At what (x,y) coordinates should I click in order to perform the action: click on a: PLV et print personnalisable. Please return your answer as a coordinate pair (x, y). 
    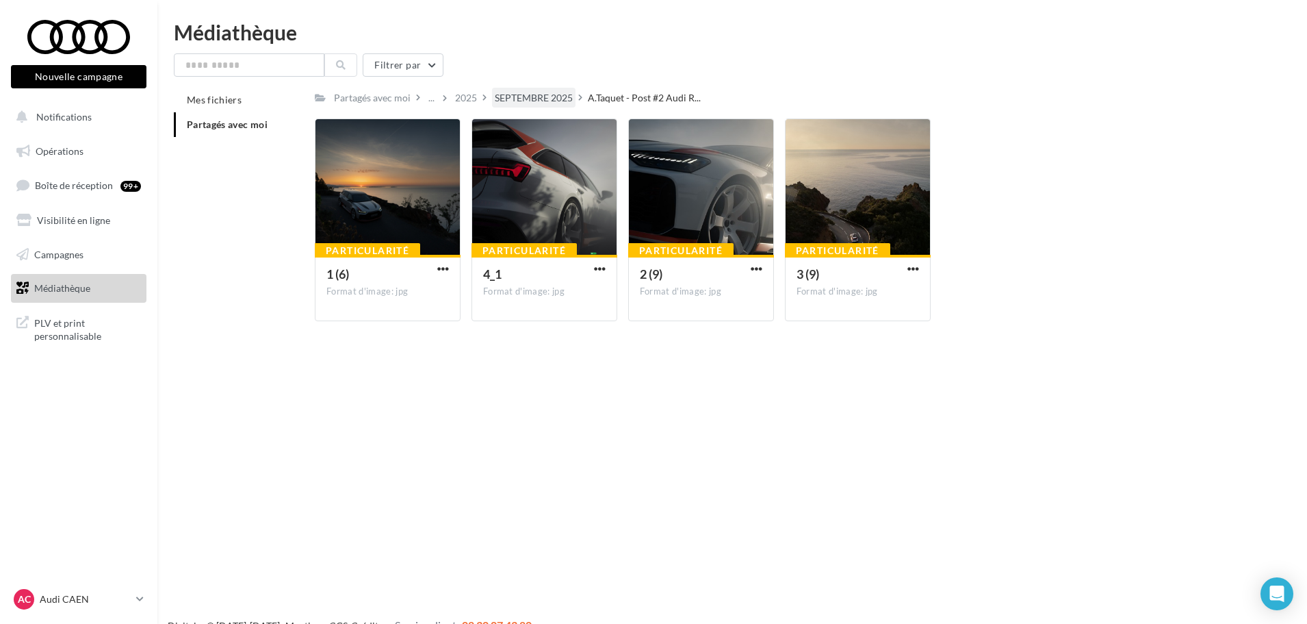
    Looking at the image, I should click on (79, 328).